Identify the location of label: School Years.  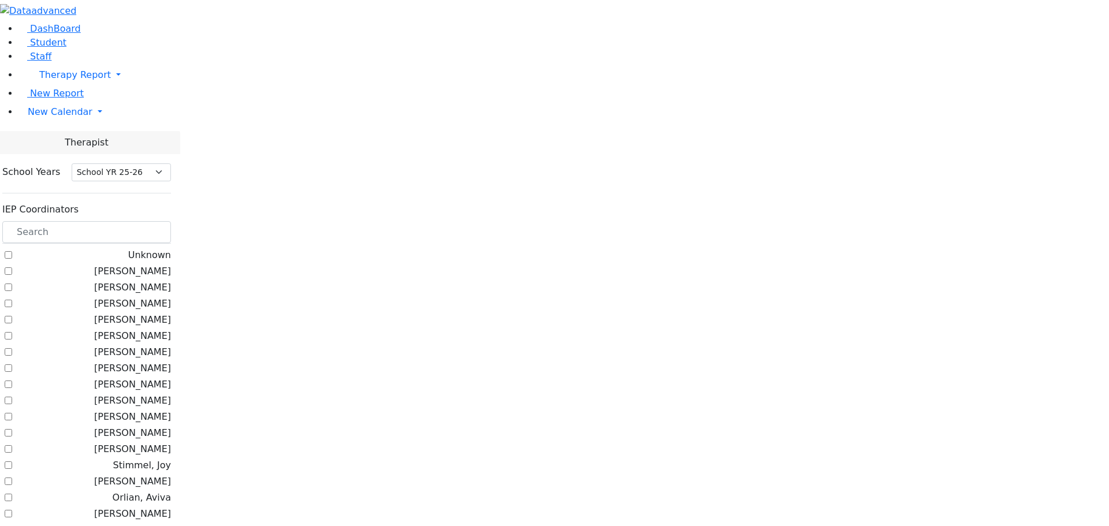
(31, 172).